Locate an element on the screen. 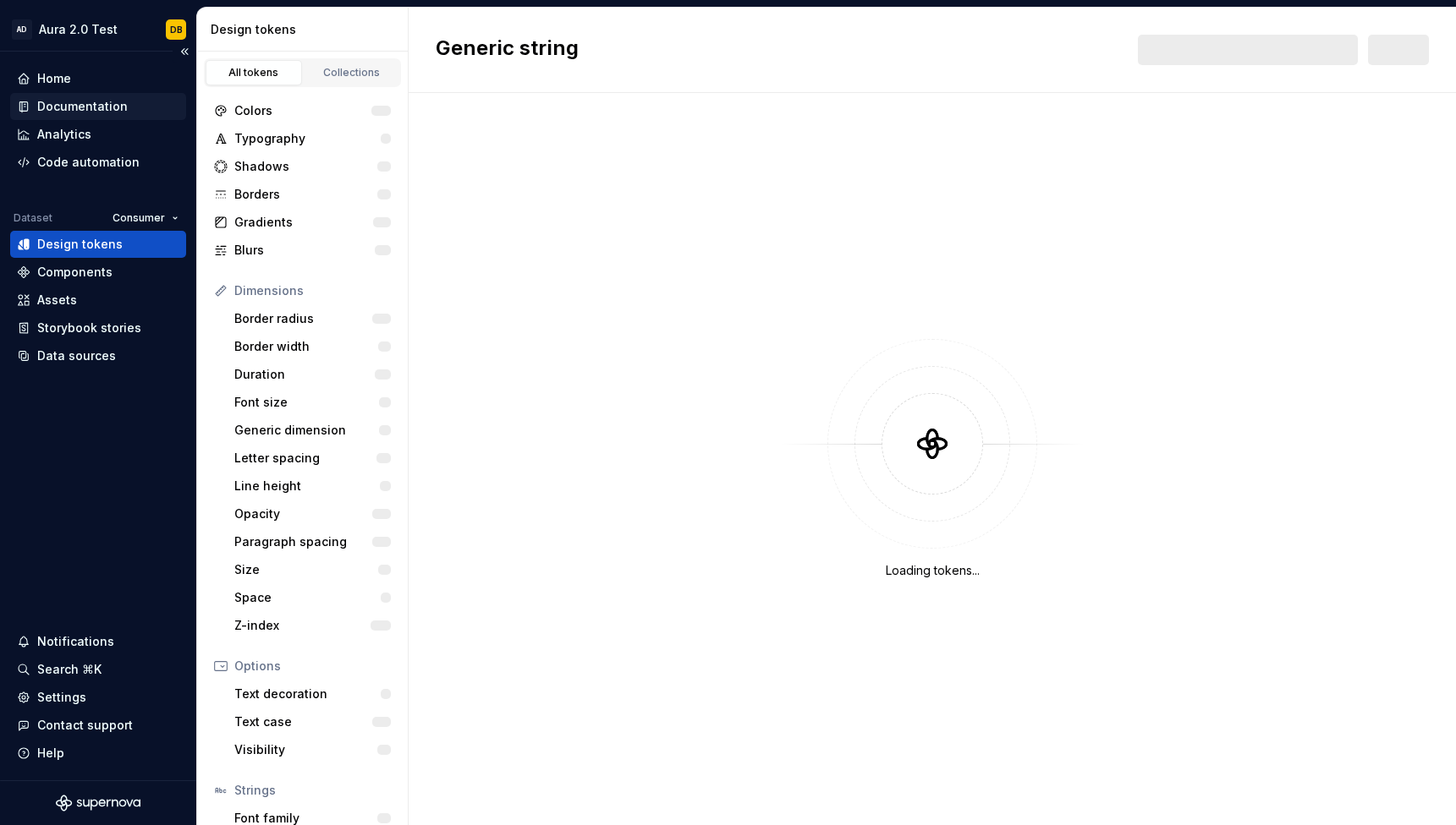  div: Storybook stories is located at coordinates (89, 328).